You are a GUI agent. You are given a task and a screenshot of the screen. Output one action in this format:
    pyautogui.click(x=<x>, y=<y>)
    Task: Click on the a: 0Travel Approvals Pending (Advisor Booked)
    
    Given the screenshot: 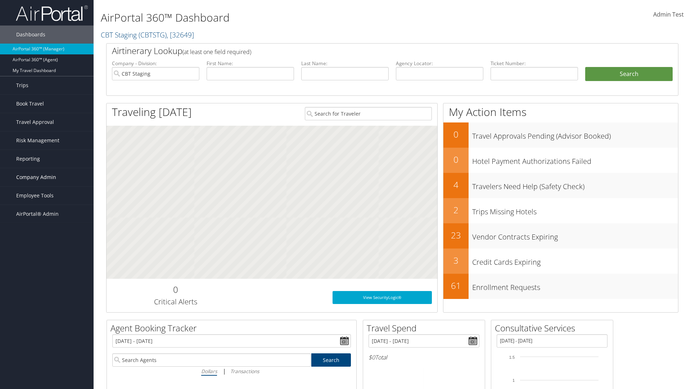 What is the action you would take?
    pyautogui.click(x=561, y=135)
    